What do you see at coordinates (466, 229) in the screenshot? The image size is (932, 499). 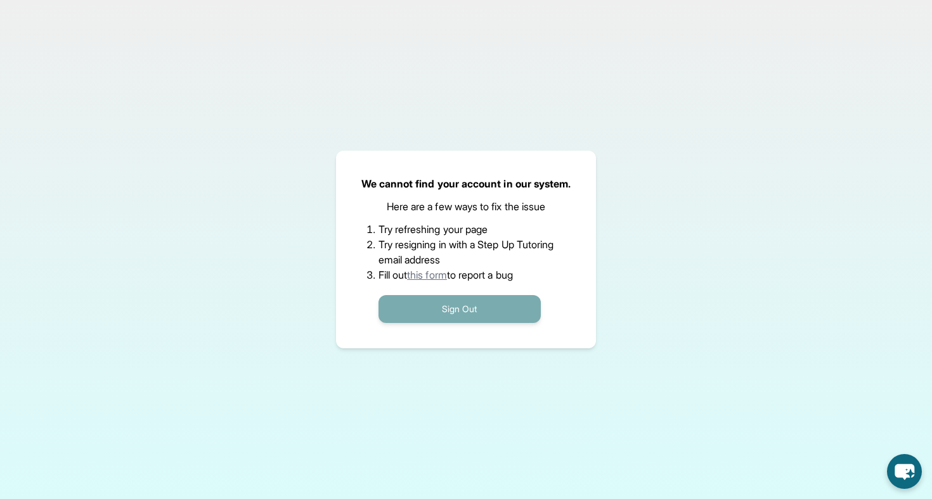 I see `li: Try refreshing your page` at bounding box center [466, 229].